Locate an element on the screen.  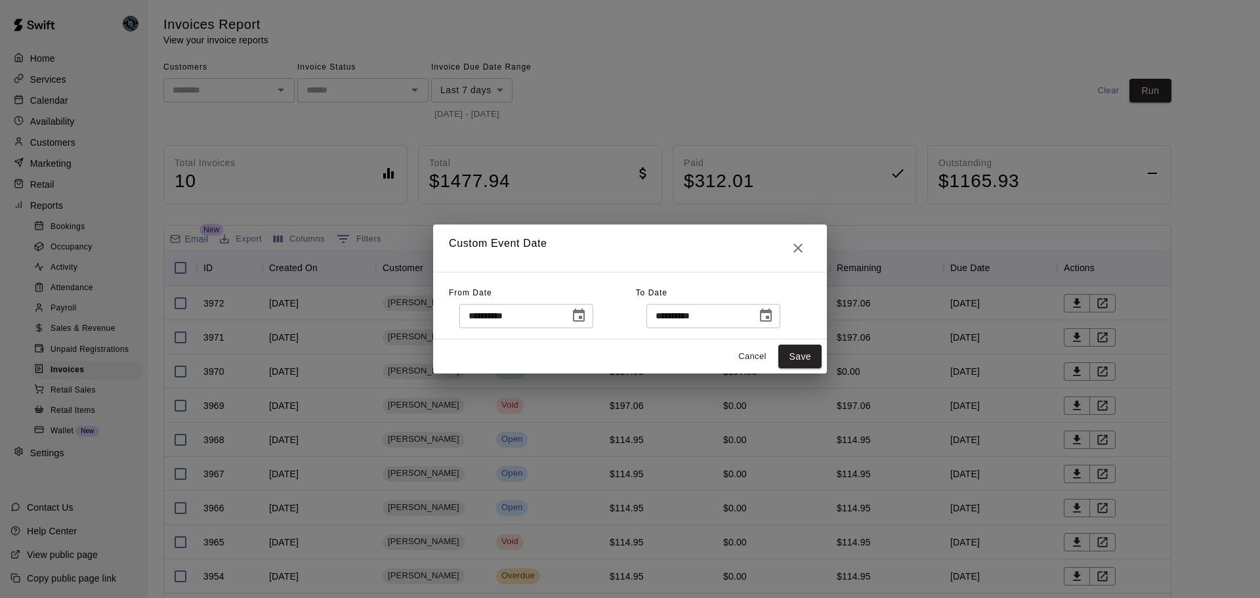
span: From Date is located at coordinates (470, 293).